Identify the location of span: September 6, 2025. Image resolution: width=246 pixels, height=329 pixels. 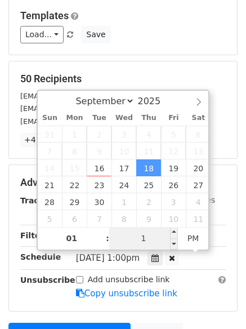
(199, 134).